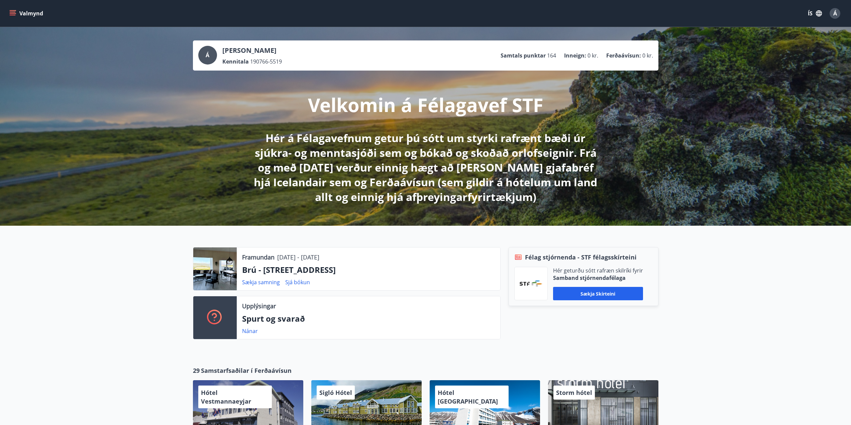 This screenshot has height=425, width=851. Describe the element at coordinates (266, 62) in the screenshot. I see `span: 190766-5519` at that location.